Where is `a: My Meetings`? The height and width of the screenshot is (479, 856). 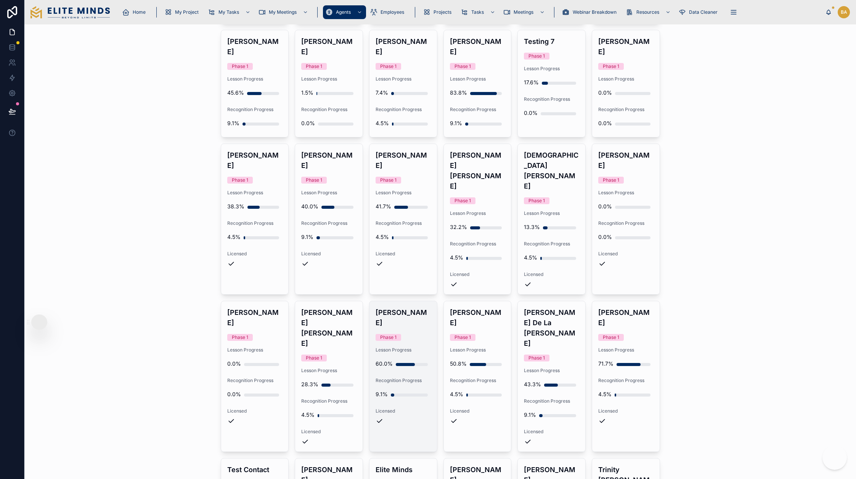 a: My Meetings is located at coordinates (284, 12).